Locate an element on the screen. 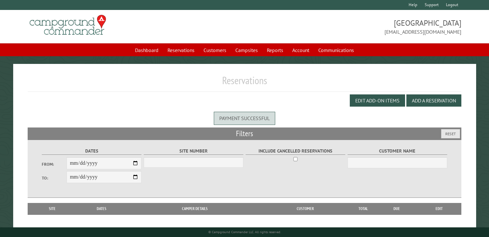 The width and height of the screenshot is (489, 237). button: Add a Reservation is located at coordinates (434, 101).